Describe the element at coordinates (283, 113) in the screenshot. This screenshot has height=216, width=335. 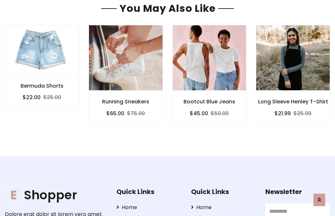
I see `h6: $21.99` at that location.